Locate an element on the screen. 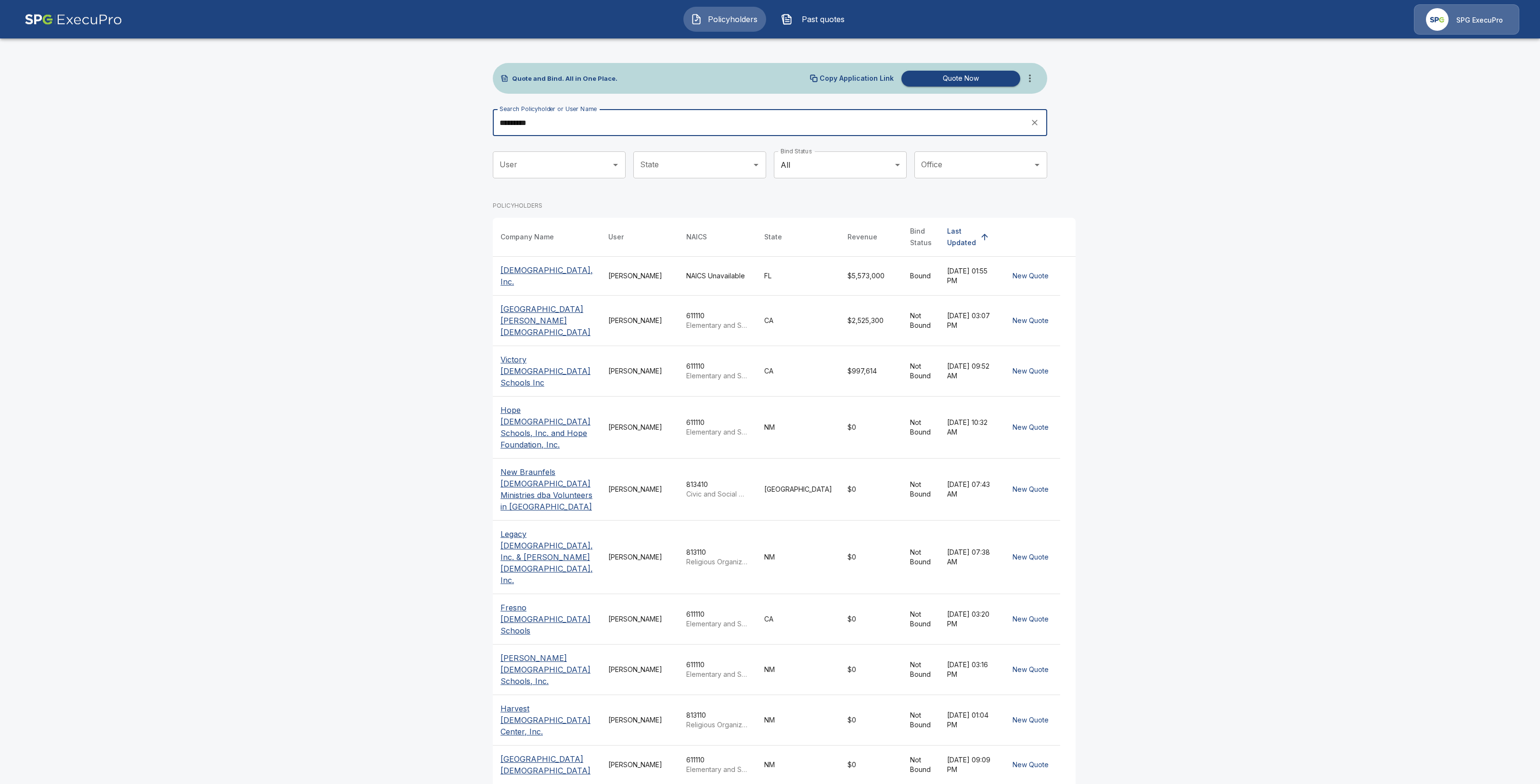  div: Company Name is located at coordinates (527, 237).